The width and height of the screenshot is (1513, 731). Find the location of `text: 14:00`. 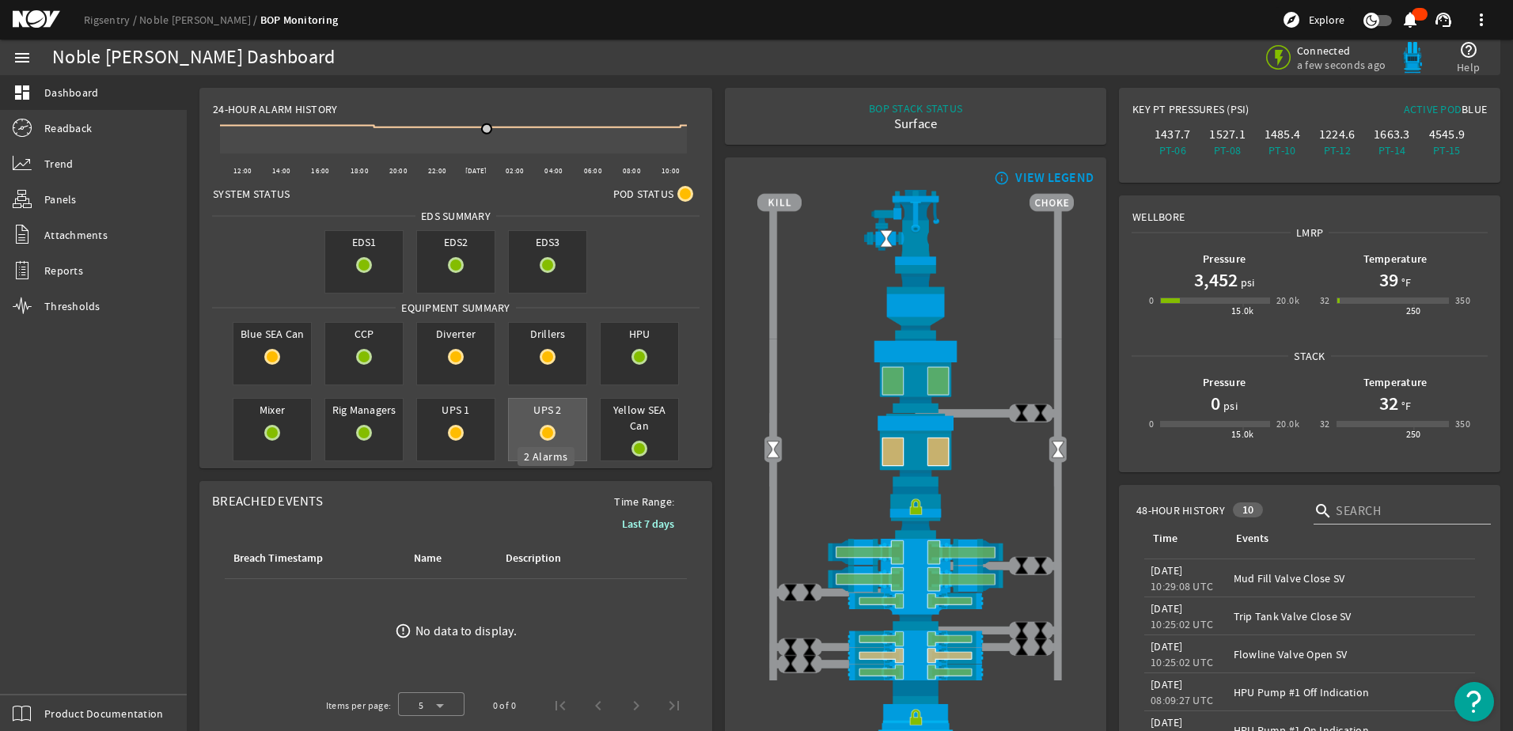

text: 14:00 is located at coordinates (281, 171).